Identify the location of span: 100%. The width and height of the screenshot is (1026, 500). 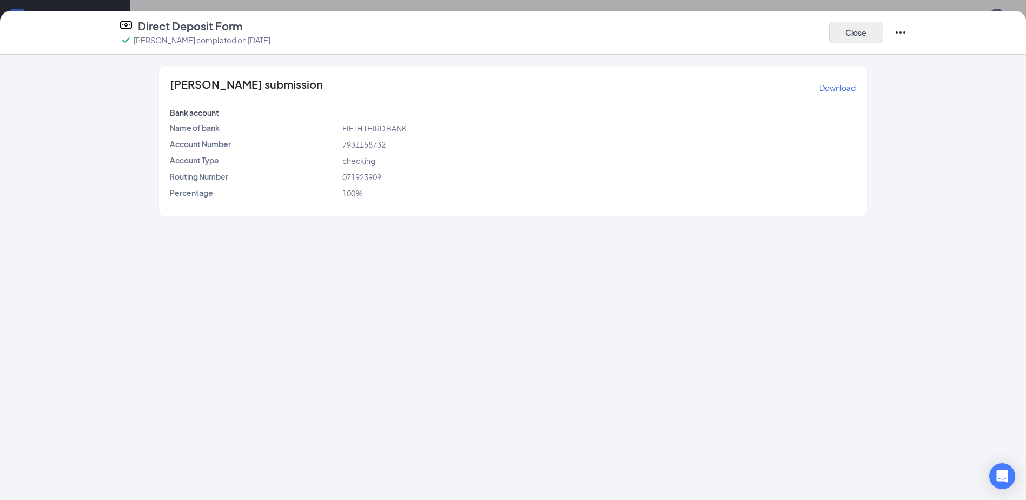
(353, 193).